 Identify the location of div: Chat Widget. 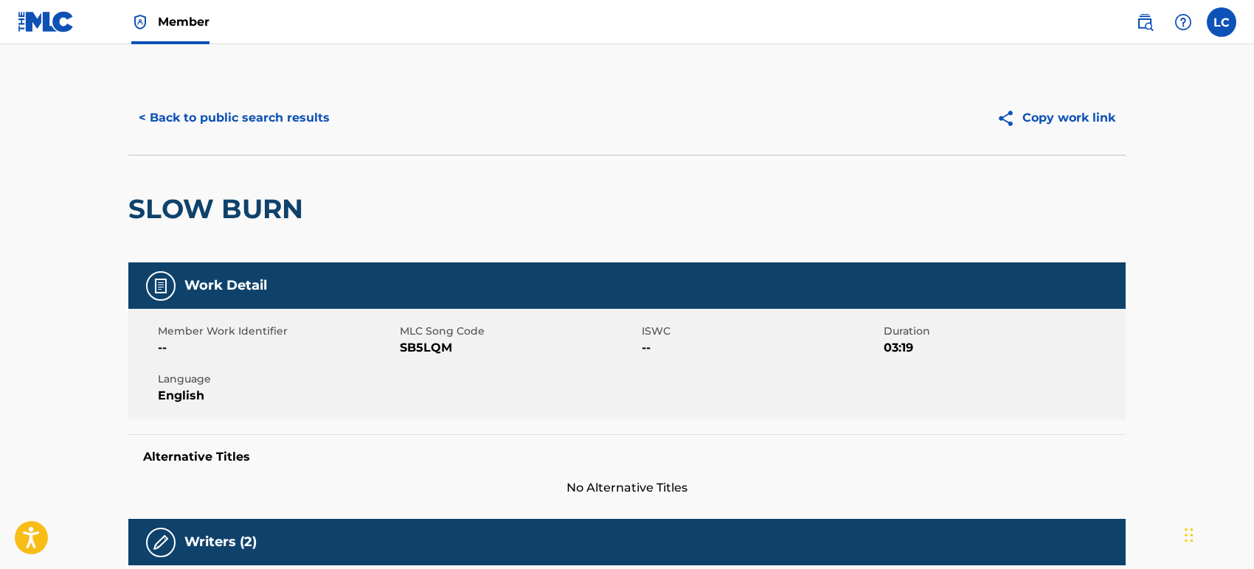
(1217, 534).